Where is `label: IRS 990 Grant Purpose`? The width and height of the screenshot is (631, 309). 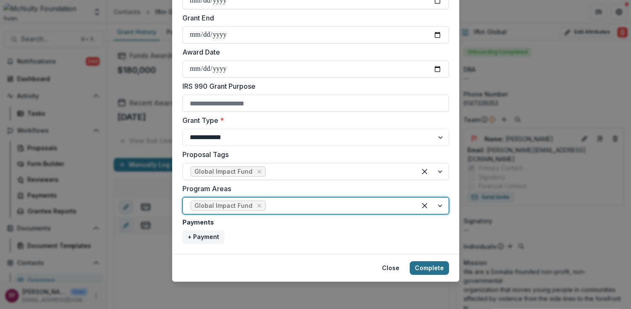
label: IRS 990 Grant Purpose is located at coordinates (313, 86).